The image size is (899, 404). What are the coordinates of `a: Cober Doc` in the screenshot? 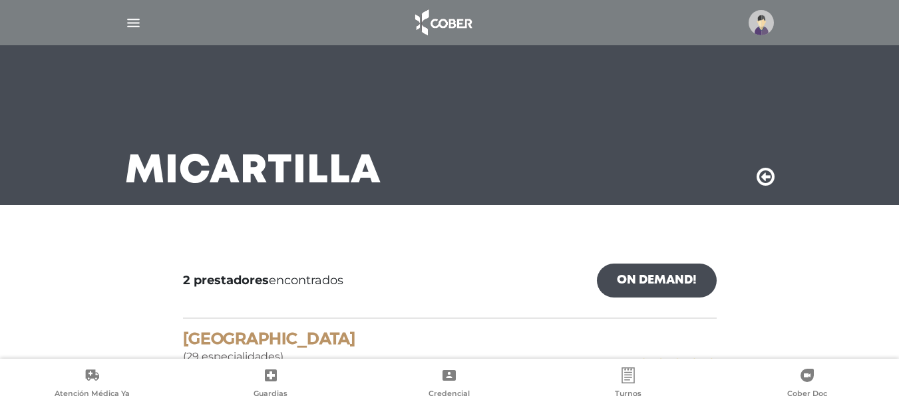 It's located at (806, 384).